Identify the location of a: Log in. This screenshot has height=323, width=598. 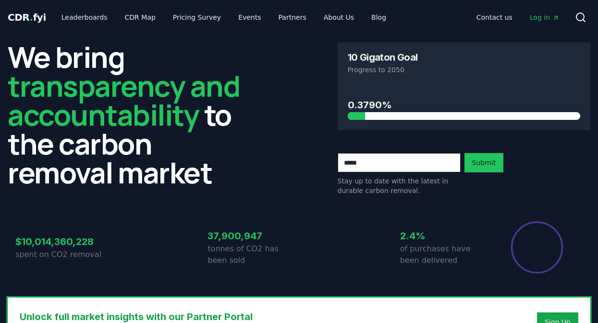
(545, 17).